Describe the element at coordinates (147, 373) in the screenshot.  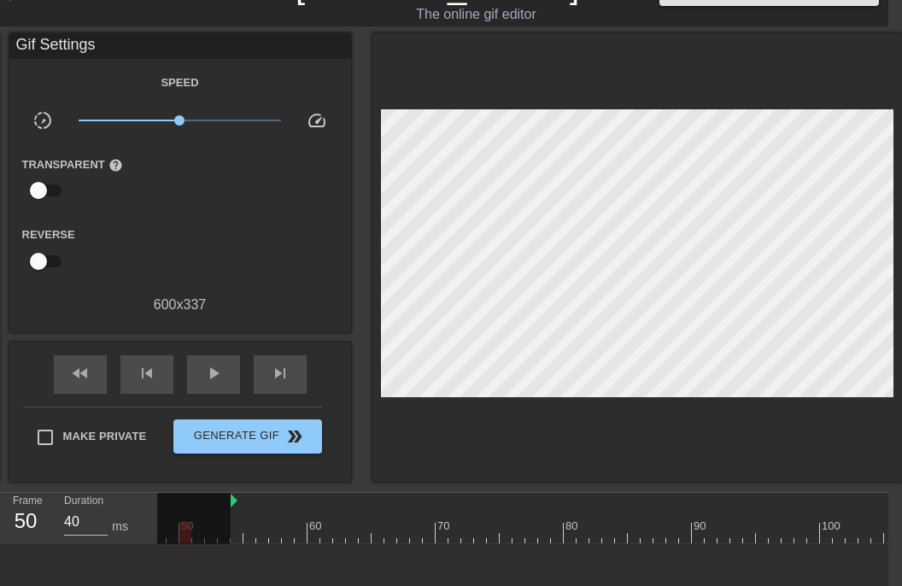
I see `span: skip_previous` at that location.